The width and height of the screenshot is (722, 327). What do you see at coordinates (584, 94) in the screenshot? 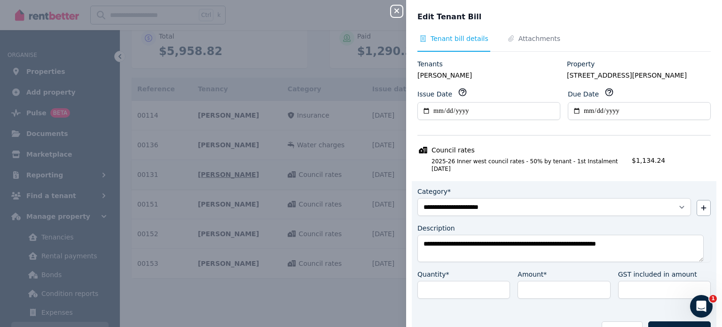
I see `label: Due Date` at bounding box center [584, 94].